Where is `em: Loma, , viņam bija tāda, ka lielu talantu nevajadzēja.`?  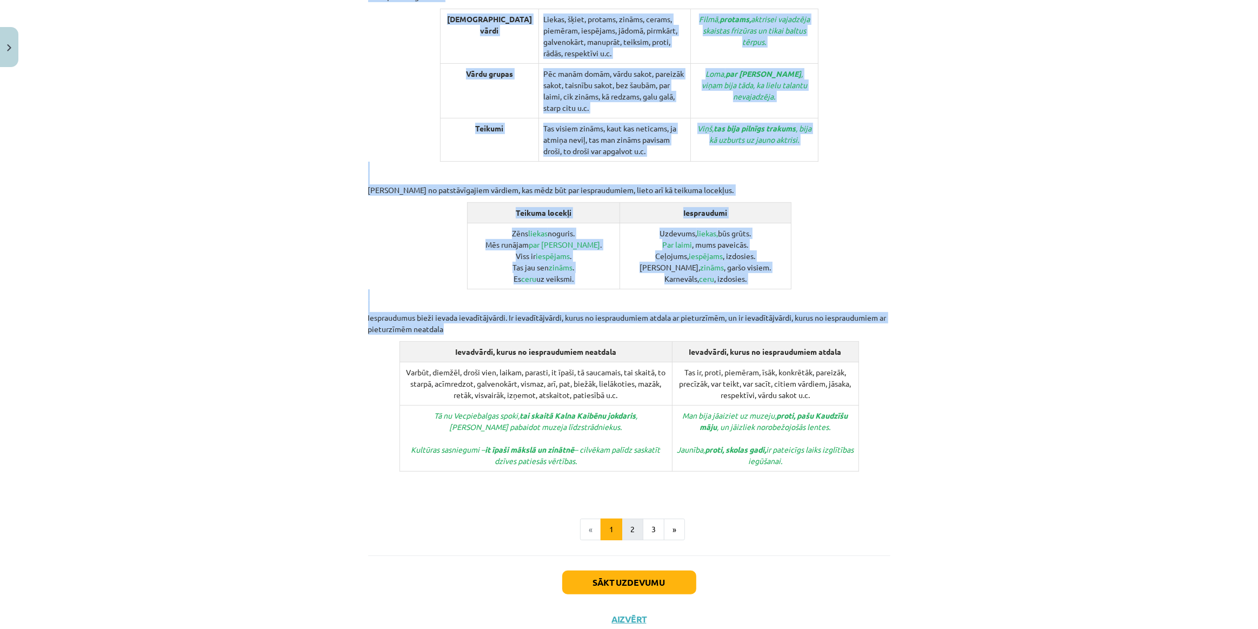
em: Loma, , viņam bija tāda, ka lielu talantu nevajadzēja. is located at coordinates (754, 85).